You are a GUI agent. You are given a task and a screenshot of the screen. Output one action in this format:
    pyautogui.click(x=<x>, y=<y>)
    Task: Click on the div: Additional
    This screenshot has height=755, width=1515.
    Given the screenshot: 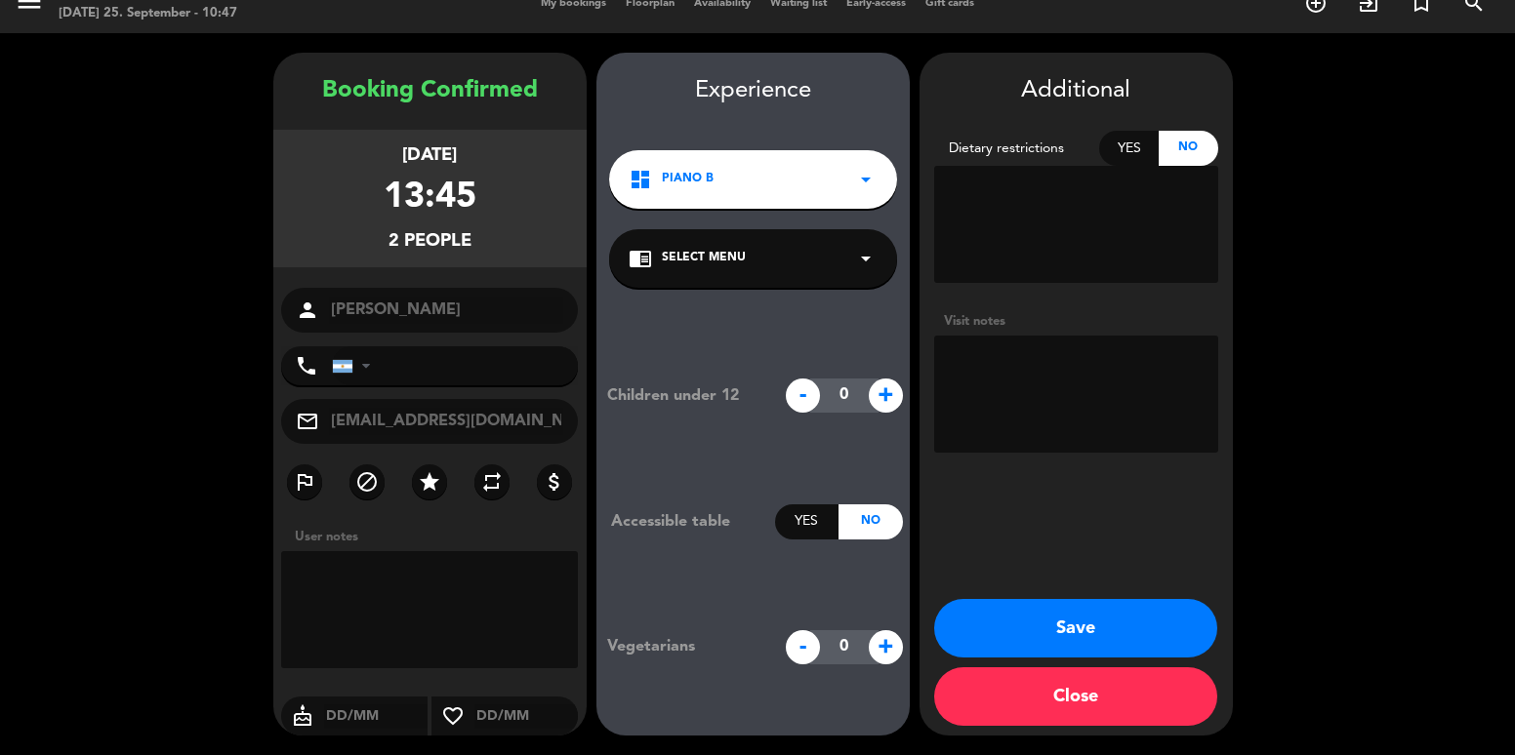 What is the action you would take?
    pyautogui.click(x=1075, y=91)
    